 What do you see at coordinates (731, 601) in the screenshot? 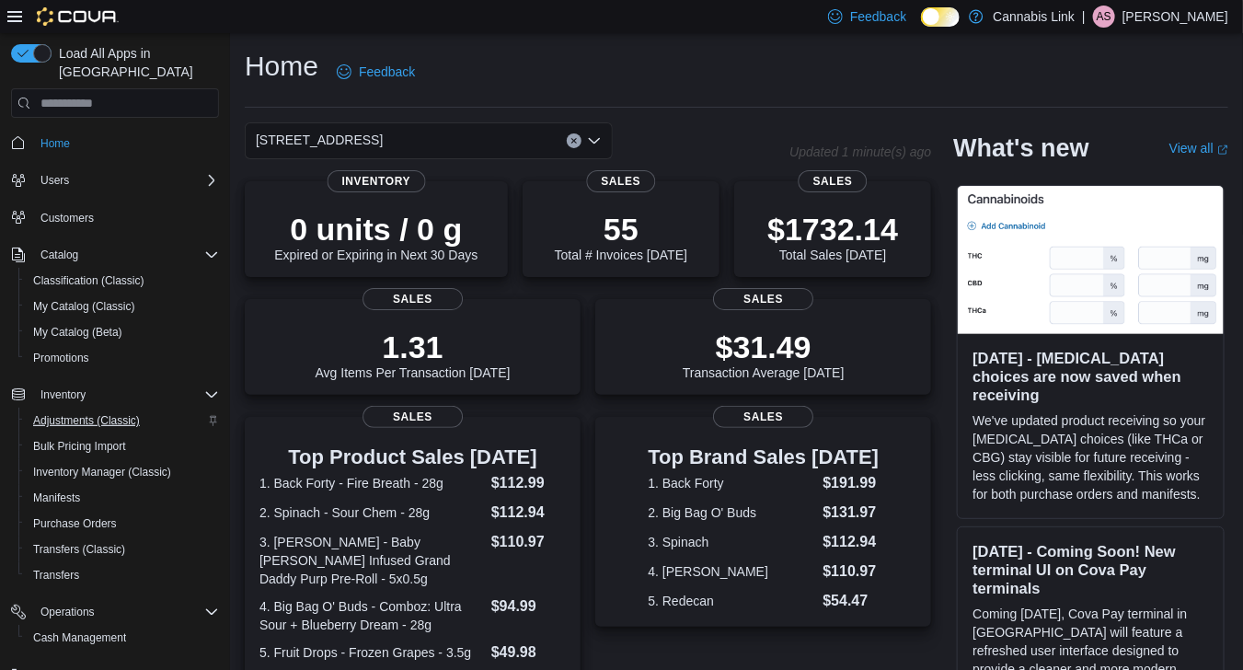
I see `dt: 5. Redecan` at bounding box center [731, 601].